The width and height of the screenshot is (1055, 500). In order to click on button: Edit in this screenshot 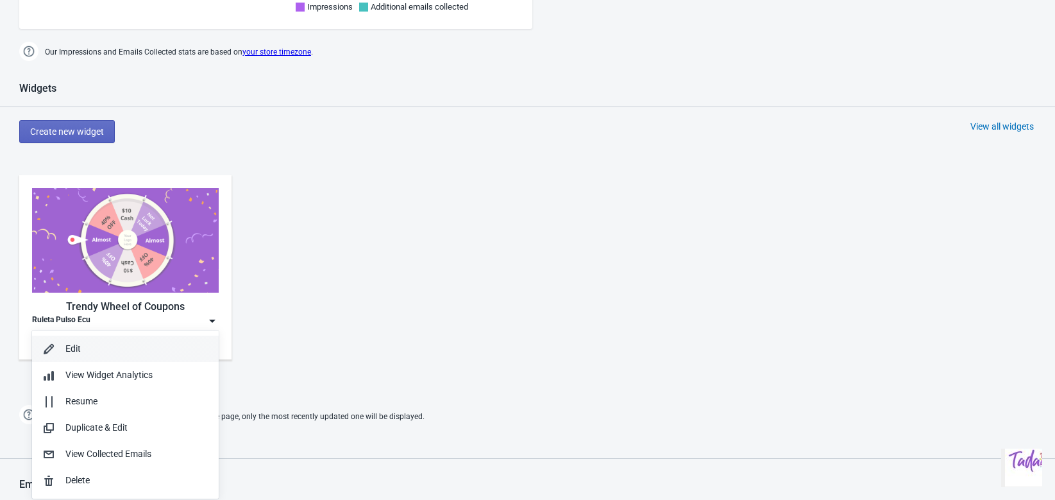, I will do `click(125, 348)`.